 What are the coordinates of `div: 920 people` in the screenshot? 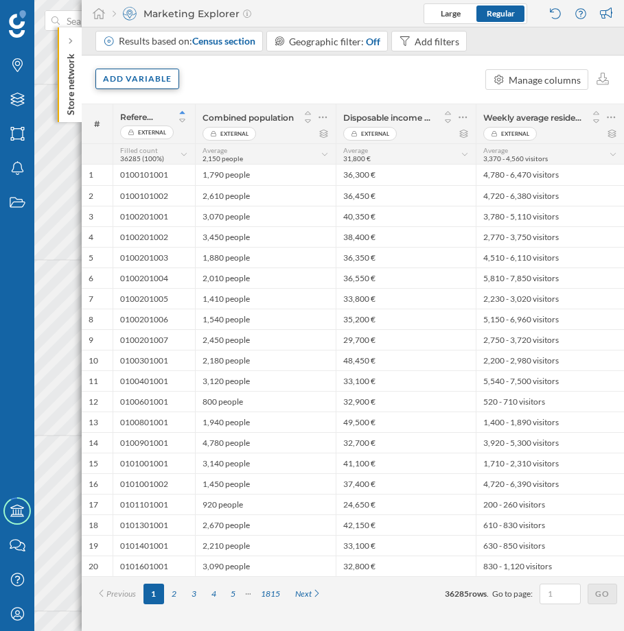 It's located at (265, 504).